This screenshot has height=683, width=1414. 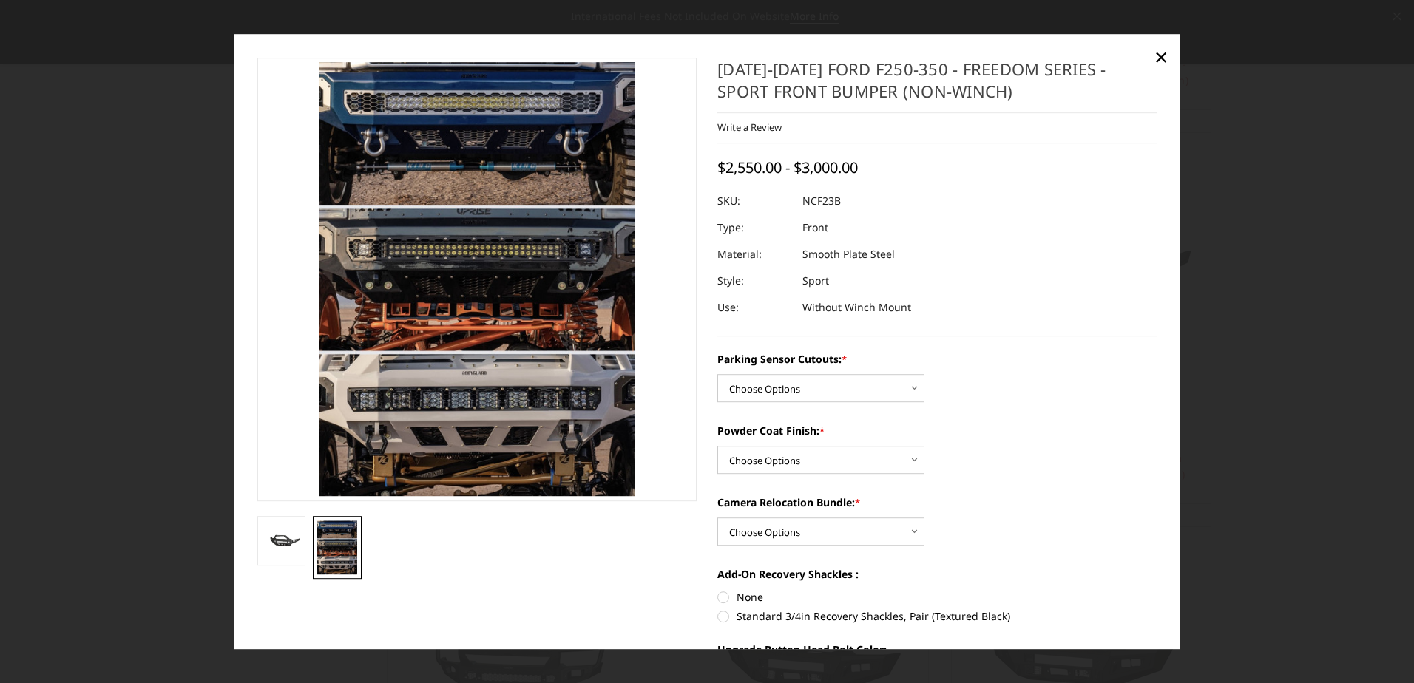 What do you see at coordinates (1161, 57) in the screenshot?
I see `a: Close` at bounding box center [1161, 57].